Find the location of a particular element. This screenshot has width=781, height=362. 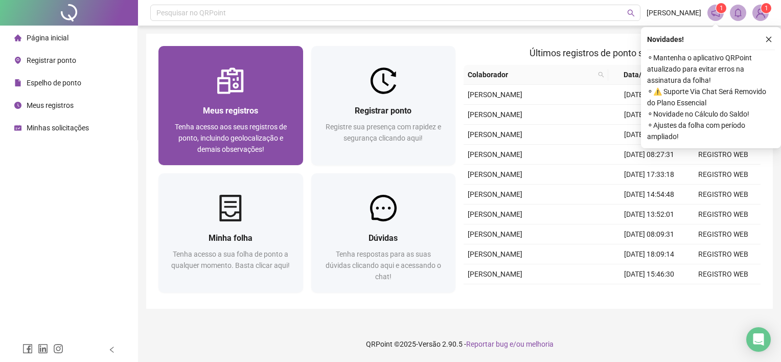

span: Tenha respostas para as suas dúvidas clicando aqui e acessando o chat! is located at coordinates (383, 265).